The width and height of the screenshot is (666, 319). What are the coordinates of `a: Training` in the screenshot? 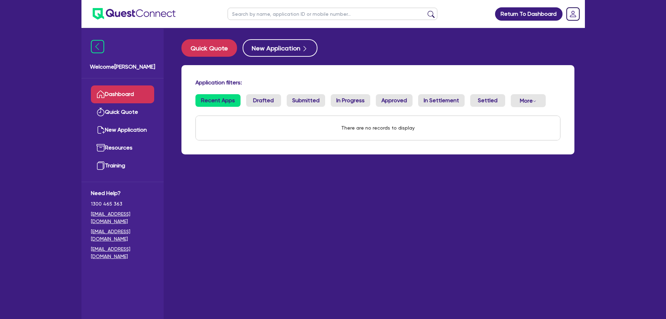 It's located at (122, 165).